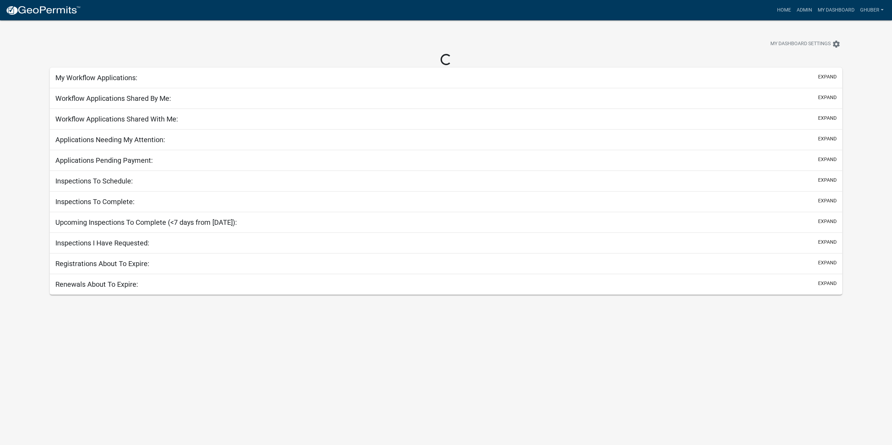  What do you see at coordinates (113, 98) in the screenshot?
I see `h5: Workflow Applications Shared By Me:` at bounding box center [113, 98].